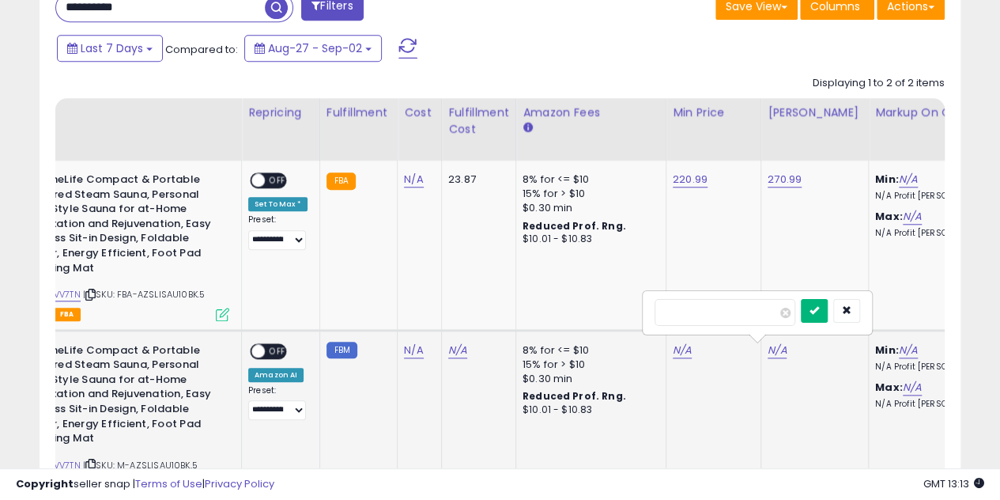 This screenshot has height=500, width=1000. Describe the element at coordinates (342, 349) in the screenshot. I see `small: FBM` at that location.